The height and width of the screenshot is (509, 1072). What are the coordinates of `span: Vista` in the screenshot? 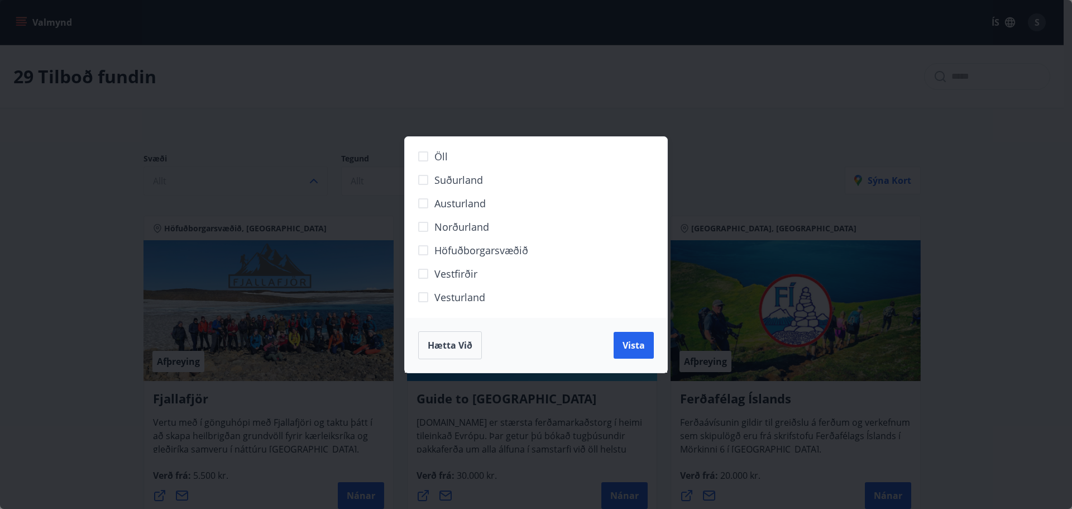 It's located at (634, 345).